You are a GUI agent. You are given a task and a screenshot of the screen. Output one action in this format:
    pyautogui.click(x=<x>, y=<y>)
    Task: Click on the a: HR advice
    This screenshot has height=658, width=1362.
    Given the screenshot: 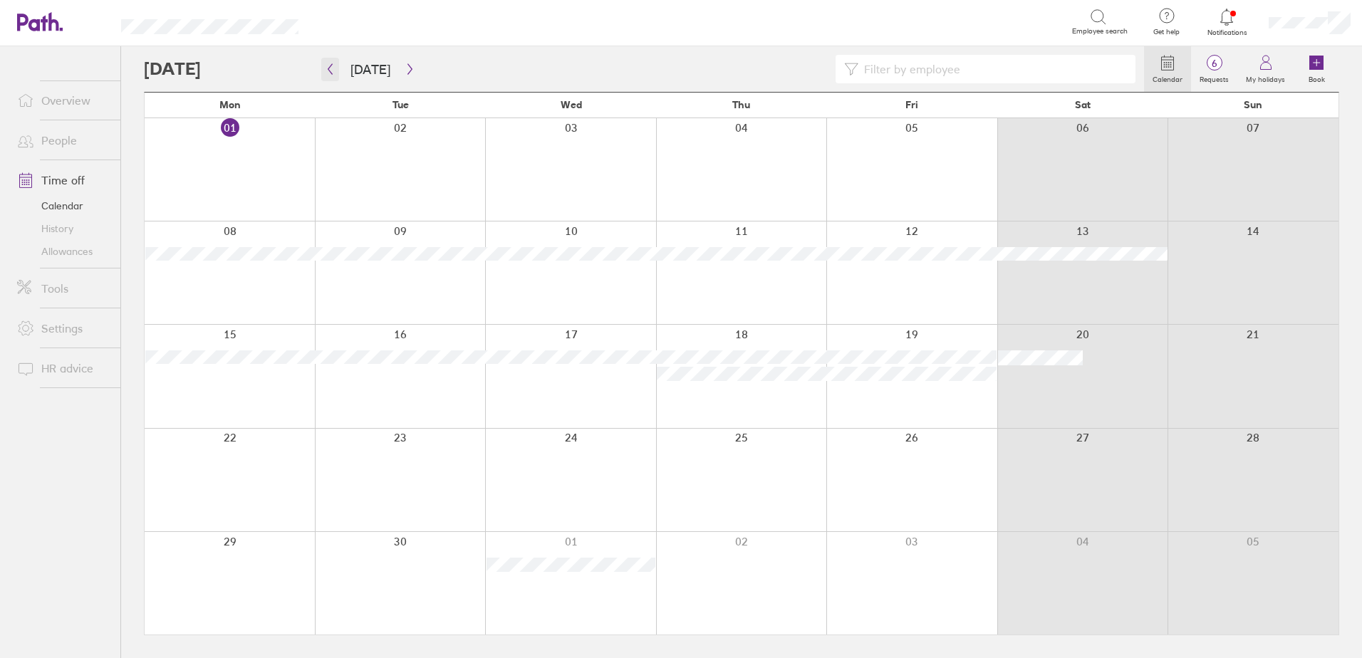 What is the action you would take?
    pyautogui.click(x=63, y=368)
    